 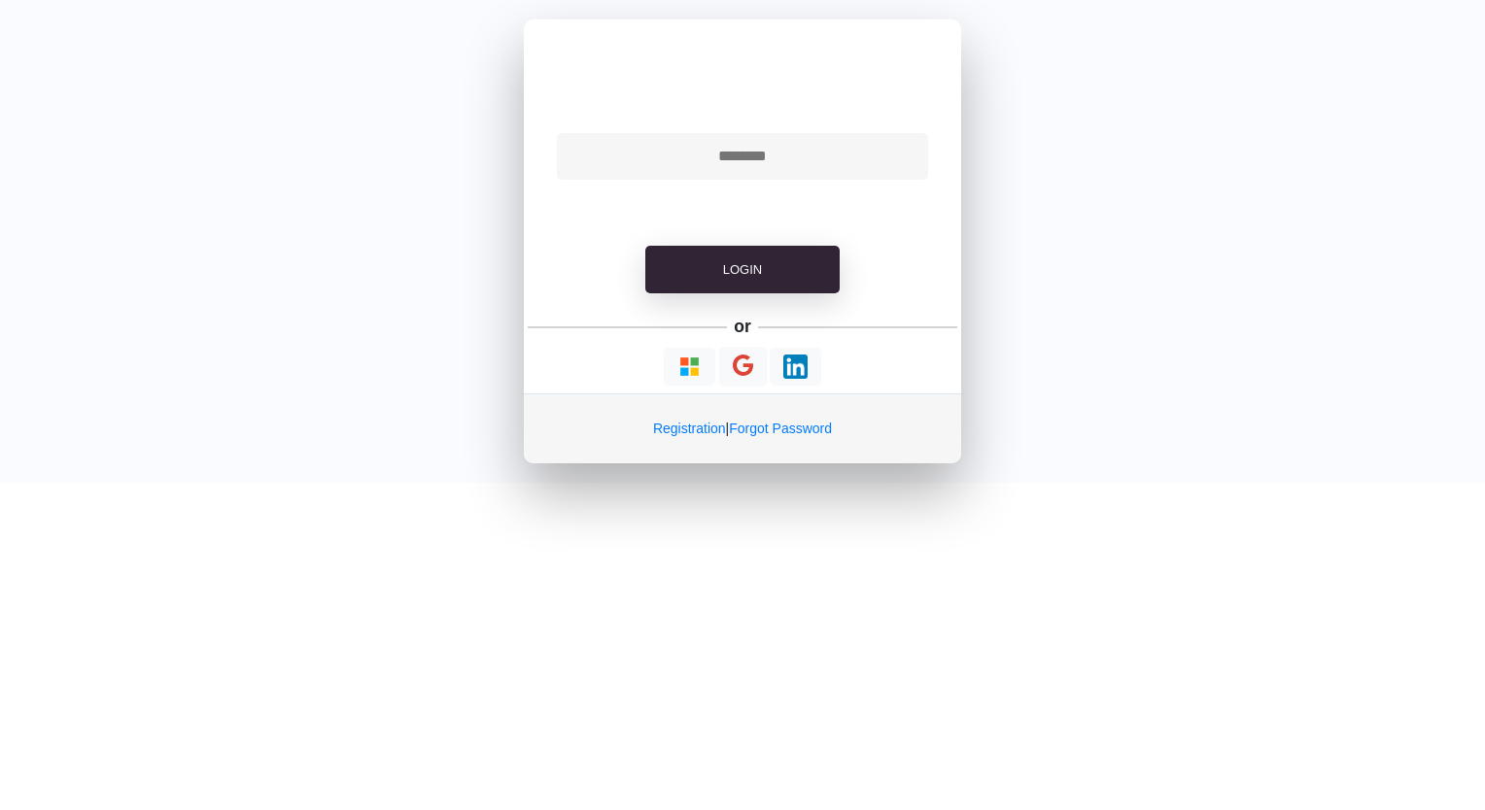 What do you see at coordinates (742, 366) in the screenshot?
I see `button: Continue With Google` at bounding box center [742, 366].